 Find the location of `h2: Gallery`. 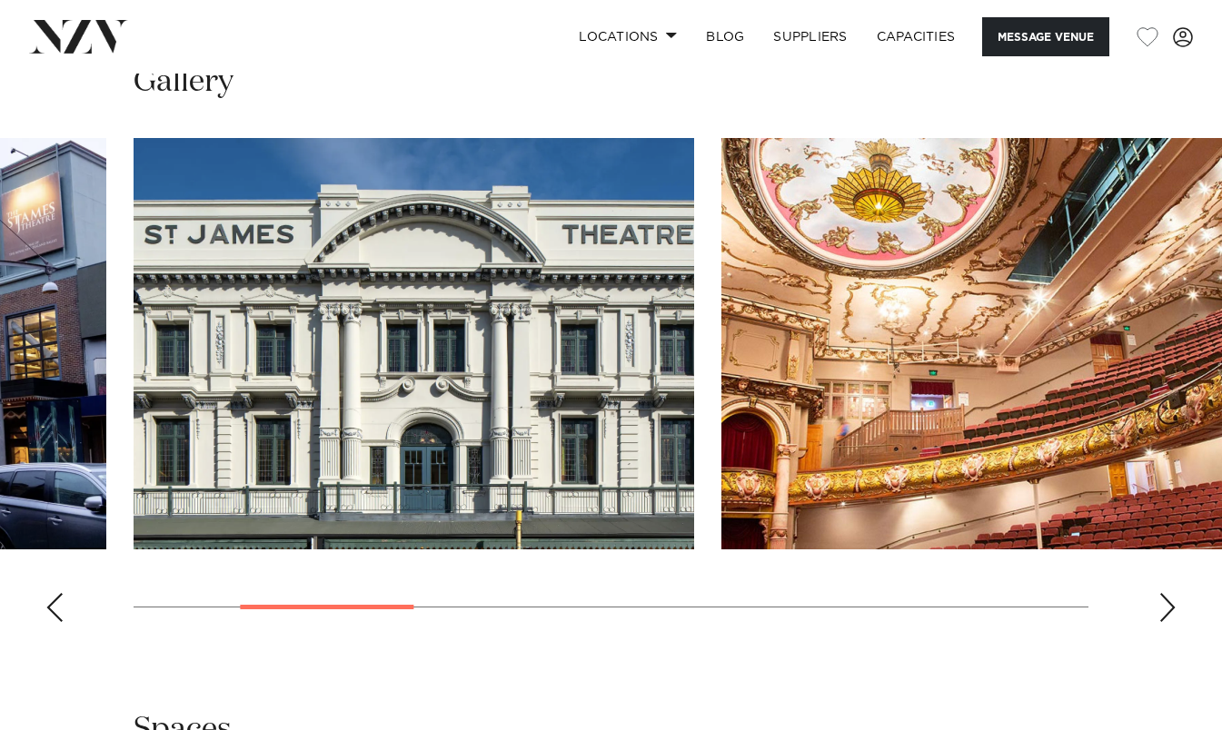

h2: Gallery is located at coordinates (184, 82).